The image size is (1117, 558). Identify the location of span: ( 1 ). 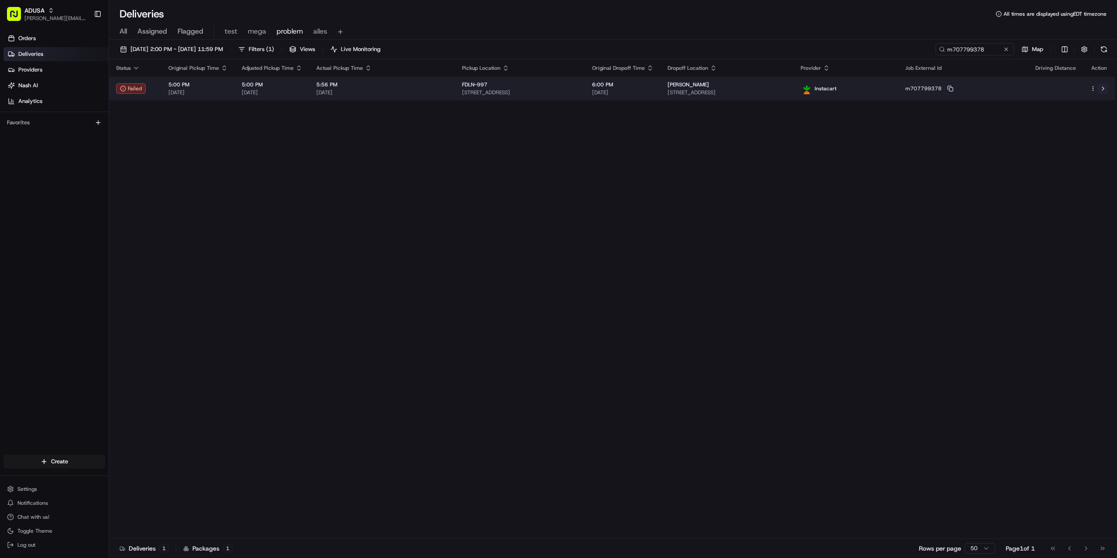
(270, 49).